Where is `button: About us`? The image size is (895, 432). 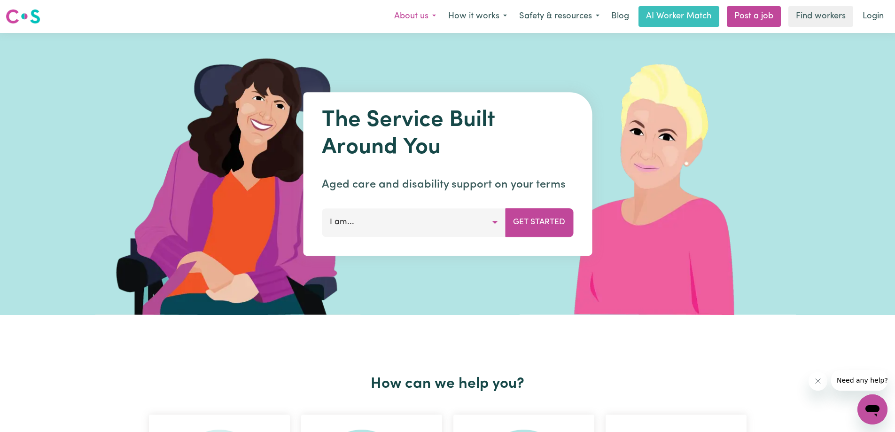
button: About us is located at coordinates (415, 16).